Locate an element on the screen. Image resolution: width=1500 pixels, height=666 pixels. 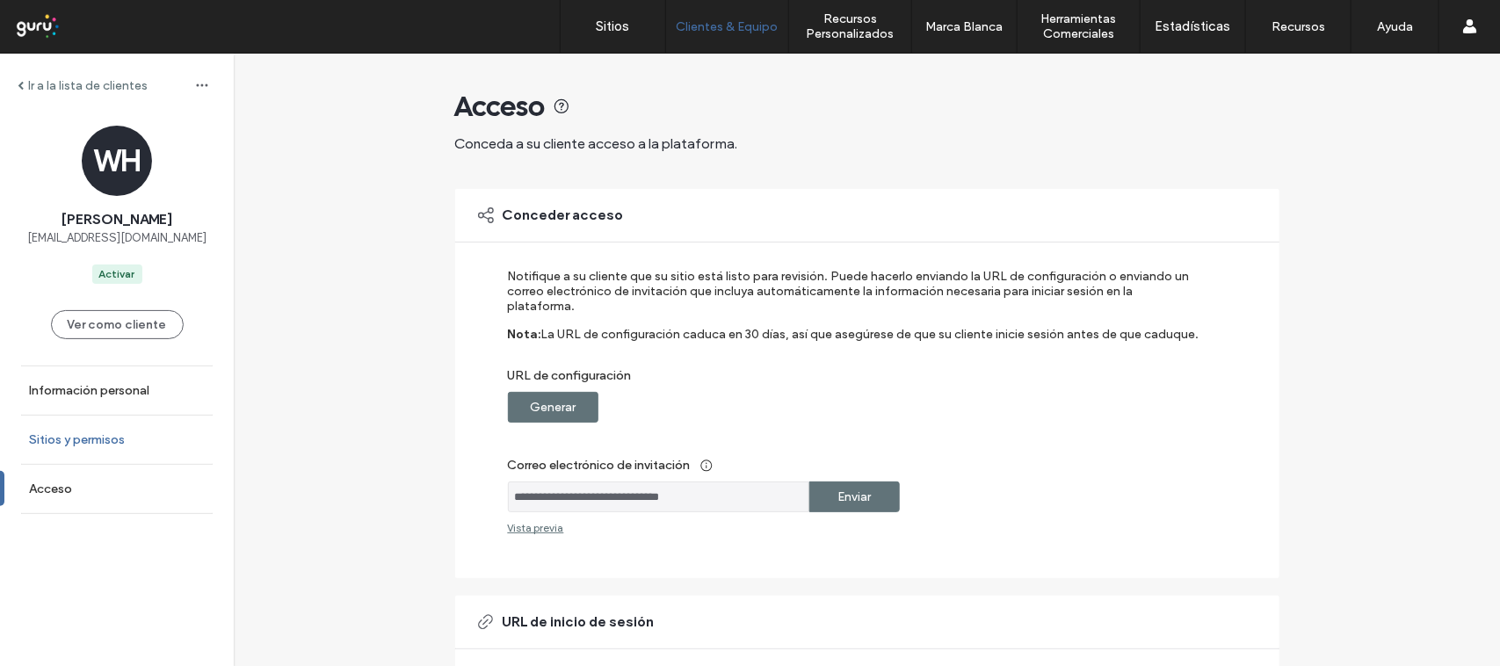
label: Recursos is located at coordinates (1298, 26).